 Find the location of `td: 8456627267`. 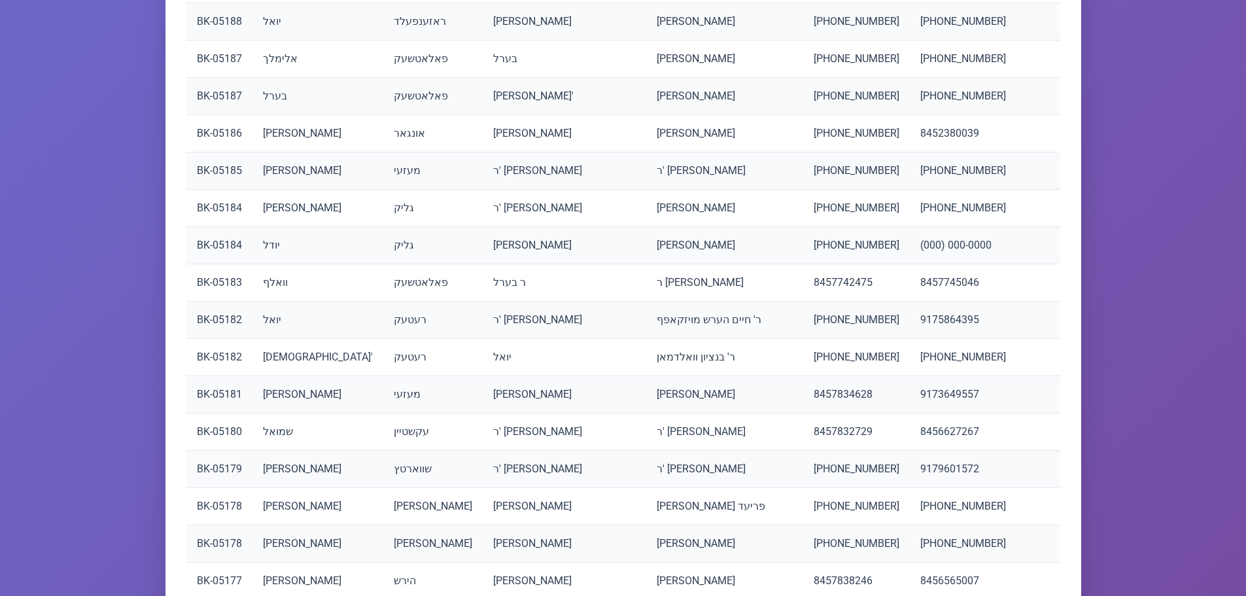

td: 8456627267 is located at coordinates (963, 432).